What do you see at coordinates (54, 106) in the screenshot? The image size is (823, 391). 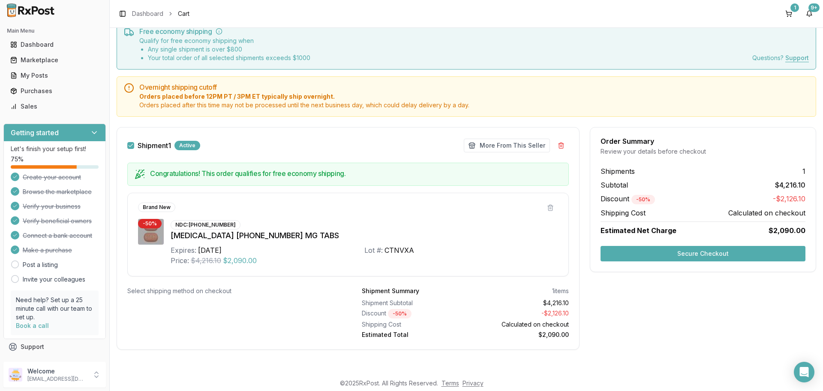 I see `a: Sales` at bounding box center [54, 106].